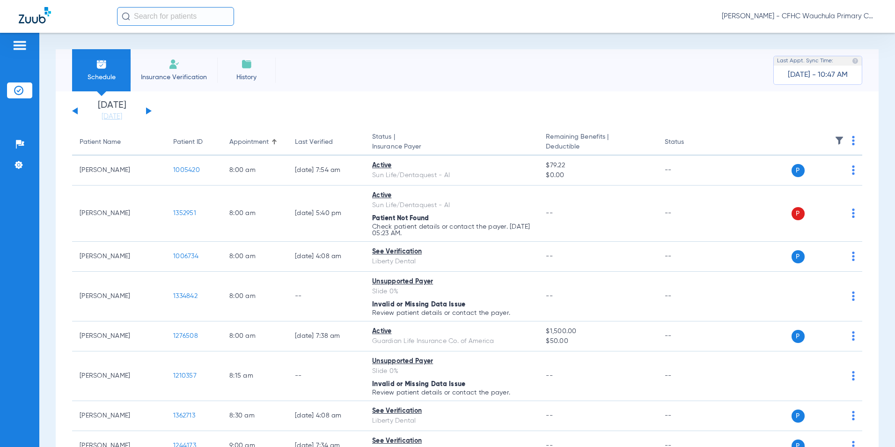 The height and width of the screenshot is (447, 895). I want to click on img: Zuub Logo, so click(35, 15).